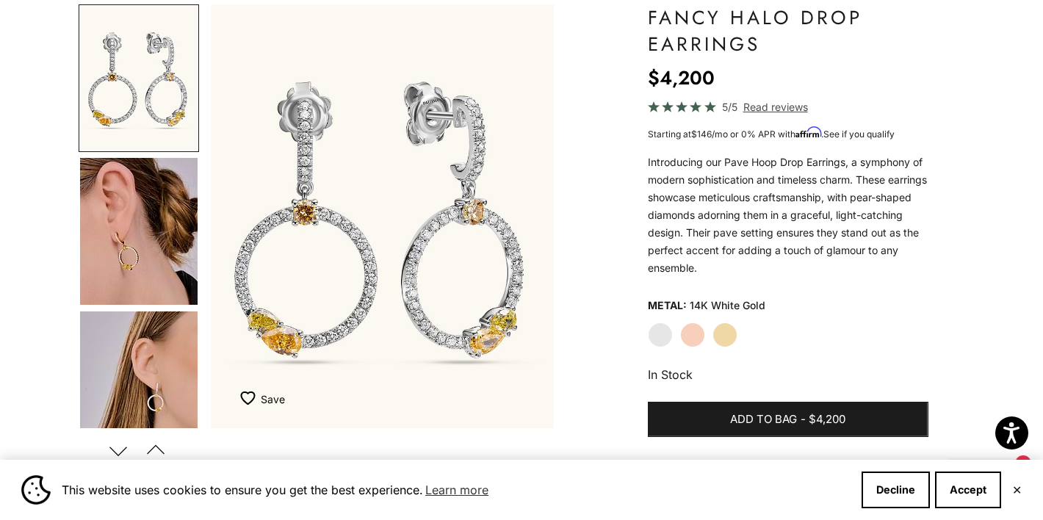 This screenshot has width=1043, height=520. What do you see at coordinates (667, 306) in the screenshot?
I see `legend: Metal:` at bounding box center [667, 306].